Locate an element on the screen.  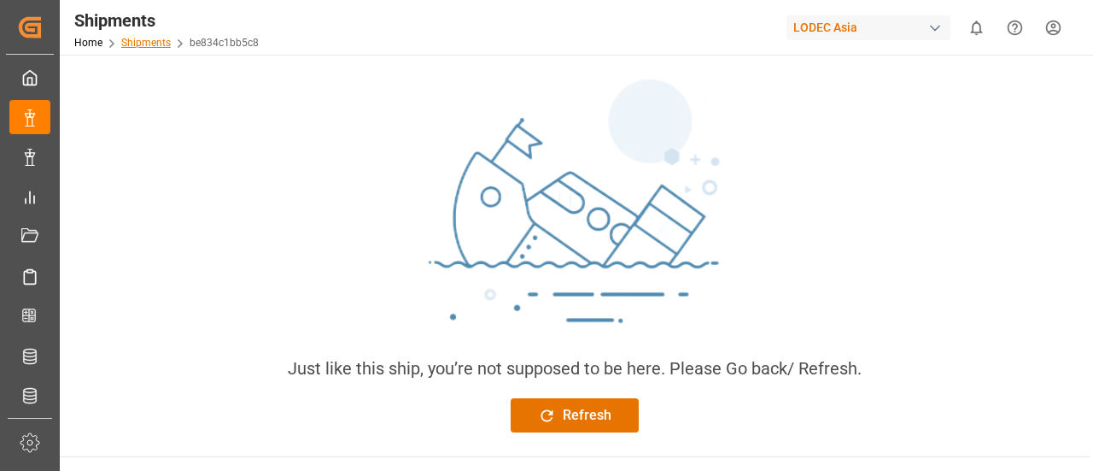
button: Help Center is located at coordinates (1015, 27).